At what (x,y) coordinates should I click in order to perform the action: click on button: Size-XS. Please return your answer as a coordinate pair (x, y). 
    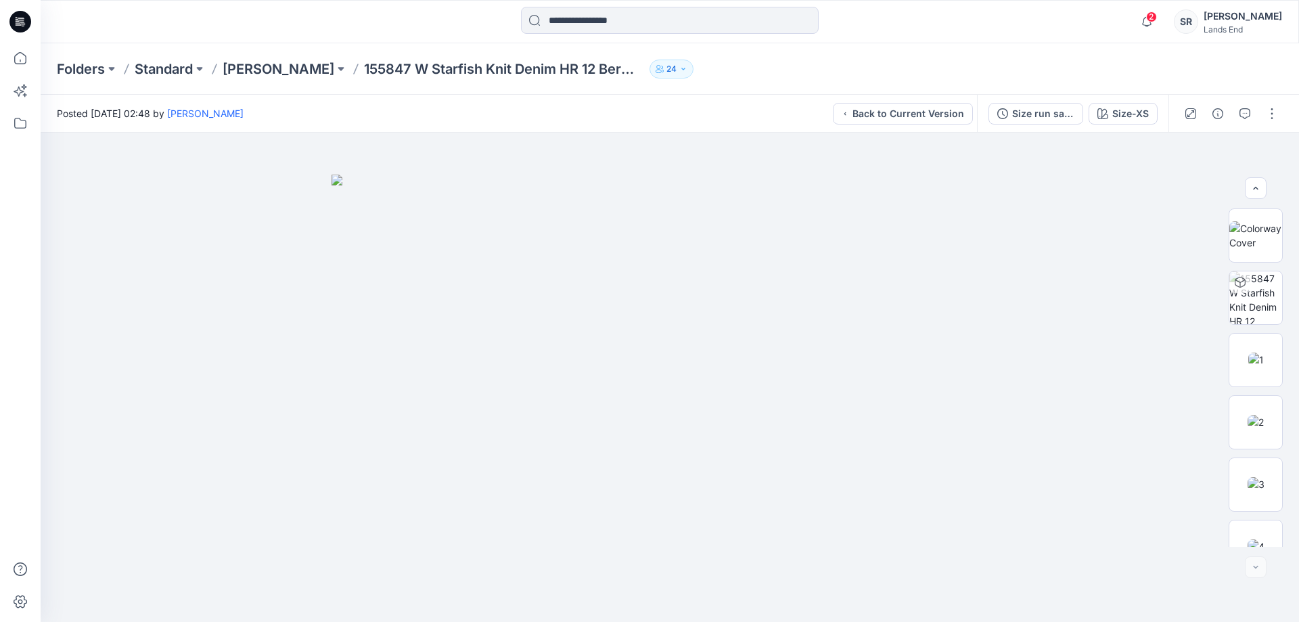
    Looking at the image, I should click on (1123, 114).